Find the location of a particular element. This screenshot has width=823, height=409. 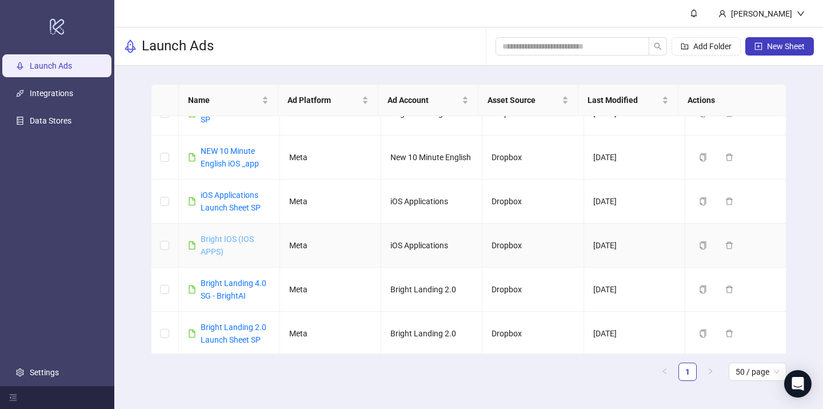

span: user is located at coordinates (722, 14).